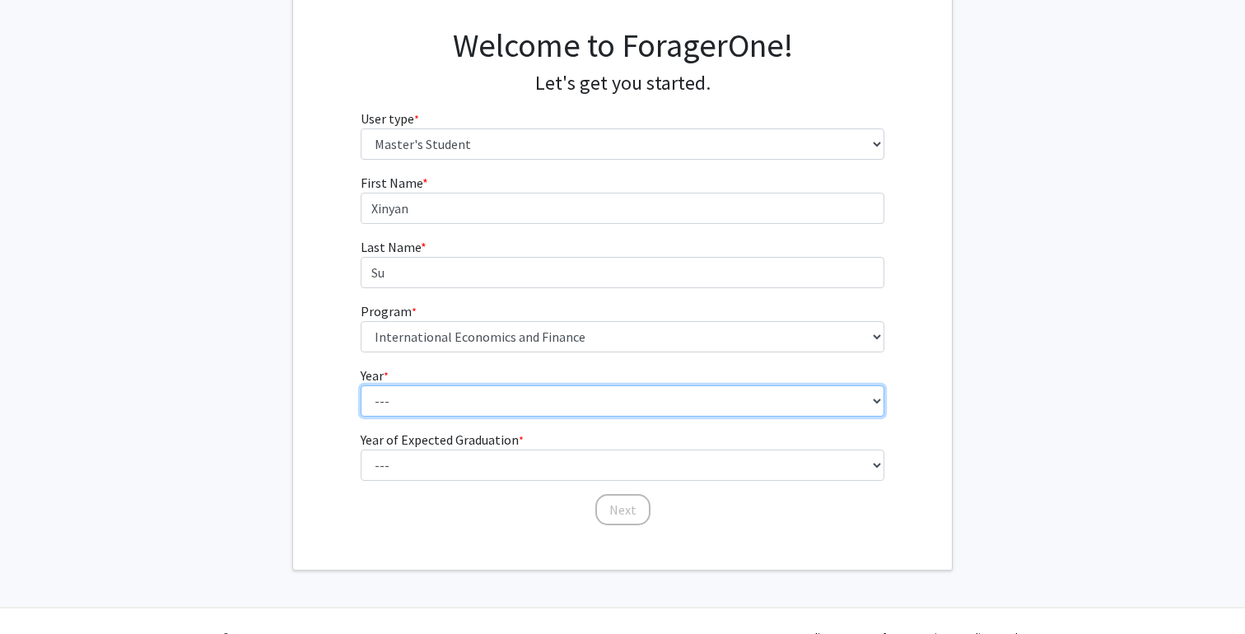  Describe the element at coordinates (622, 510) in the screenshot. I see `button: Next` at that location.